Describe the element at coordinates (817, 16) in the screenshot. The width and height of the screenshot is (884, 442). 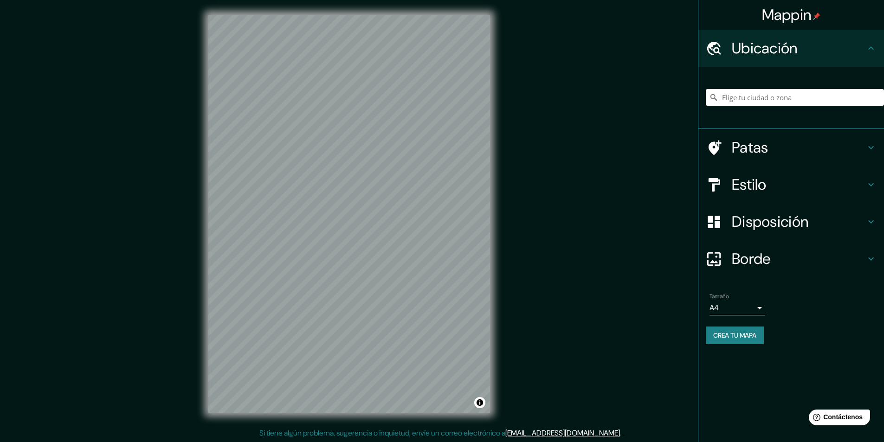
I see `img: pin-icon.png` at that location.